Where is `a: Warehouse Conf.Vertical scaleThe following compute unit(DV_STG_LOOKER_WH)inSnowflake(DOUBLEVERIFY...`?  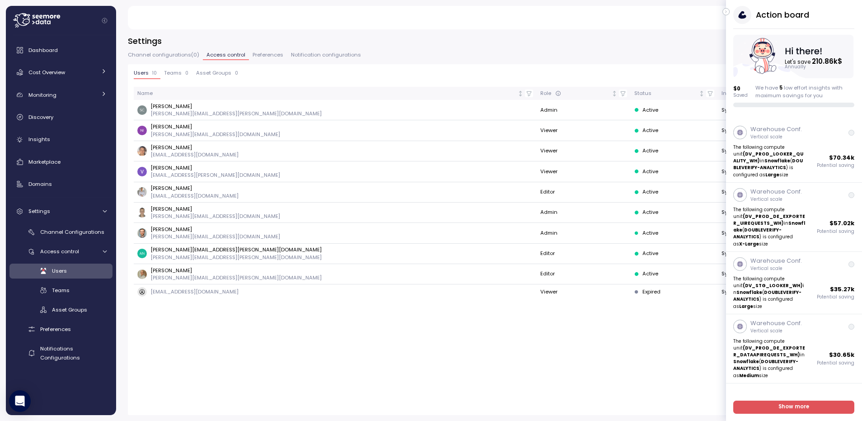 a: Warehouse Conf.Vertical scaleThe following compute unit(DV_STG_LOOKER_WH)inSnowflake(DOUBLEVERIFY... is located at coordinates (794, 283).